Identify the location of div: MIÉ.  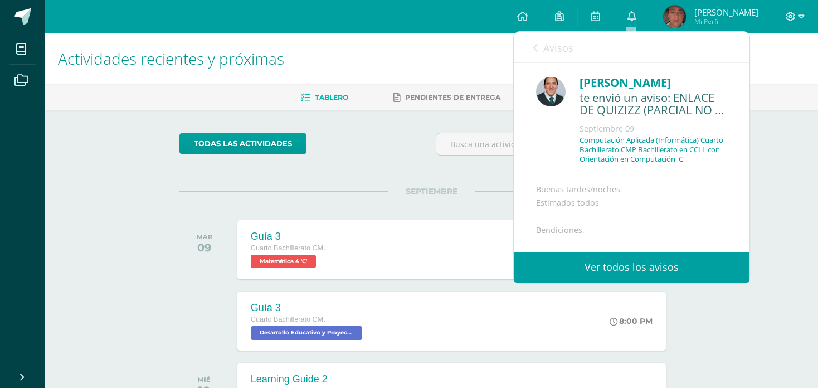
(204, 379).